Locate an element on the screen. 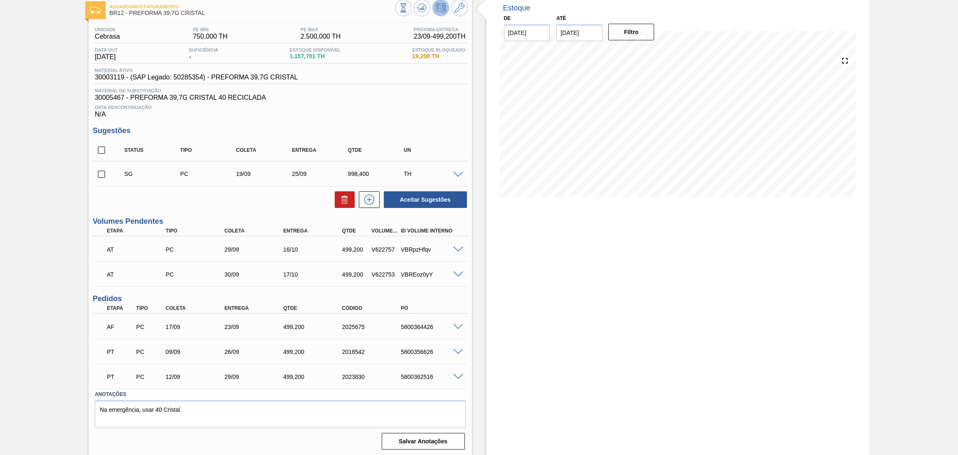 Image resolution: width=958 pixels, height=455 pixels. div: VBREoz0yY is located at coordinates (432, 274).